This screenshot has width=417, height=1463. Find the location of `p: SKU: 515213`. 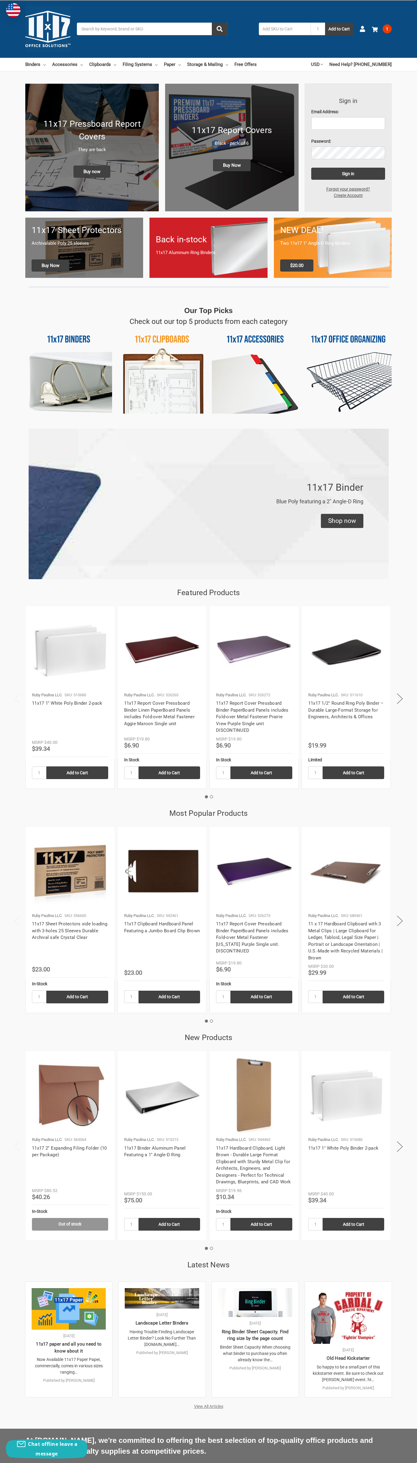

p: SKU: 515213 is located at coordinates (167, 1139).